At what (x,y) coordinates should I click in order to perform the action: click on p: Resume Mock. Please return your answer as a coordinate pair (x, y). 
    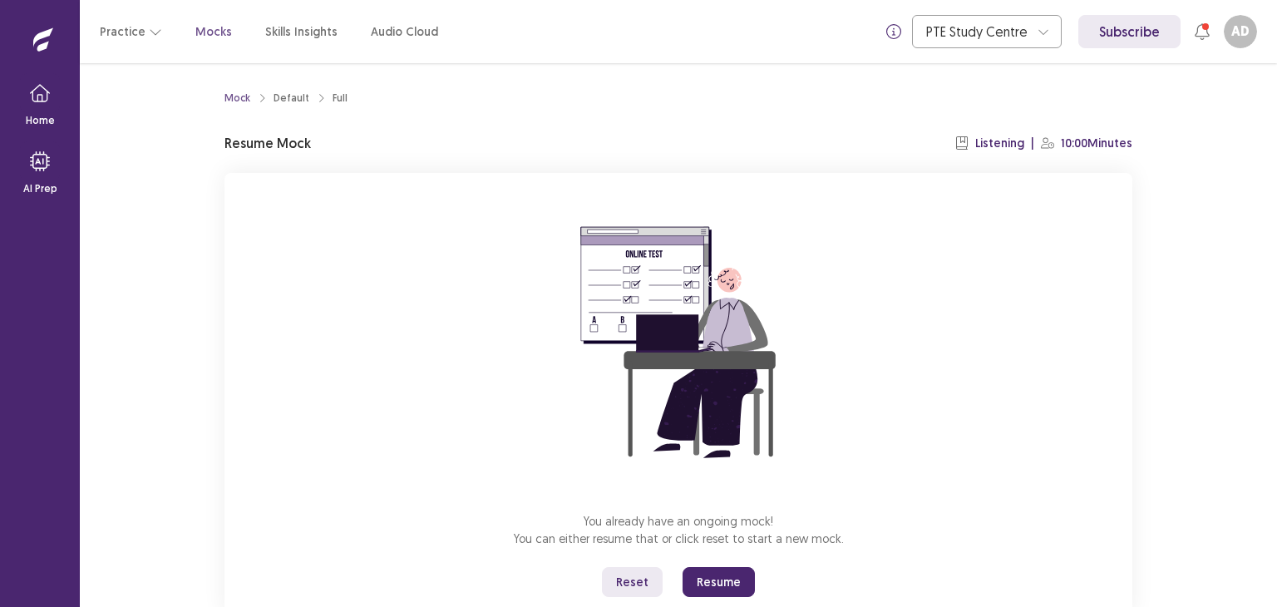
    Looking at the image, I should click on (268, 143).